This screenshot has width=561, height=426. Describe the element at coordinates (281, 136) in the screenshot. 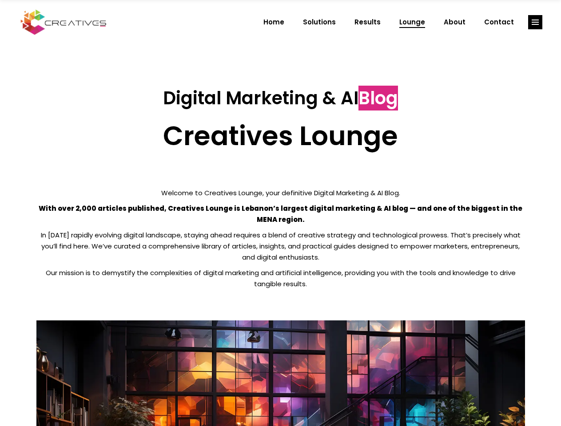

I see `h2: Creatives Lounge` at that location.